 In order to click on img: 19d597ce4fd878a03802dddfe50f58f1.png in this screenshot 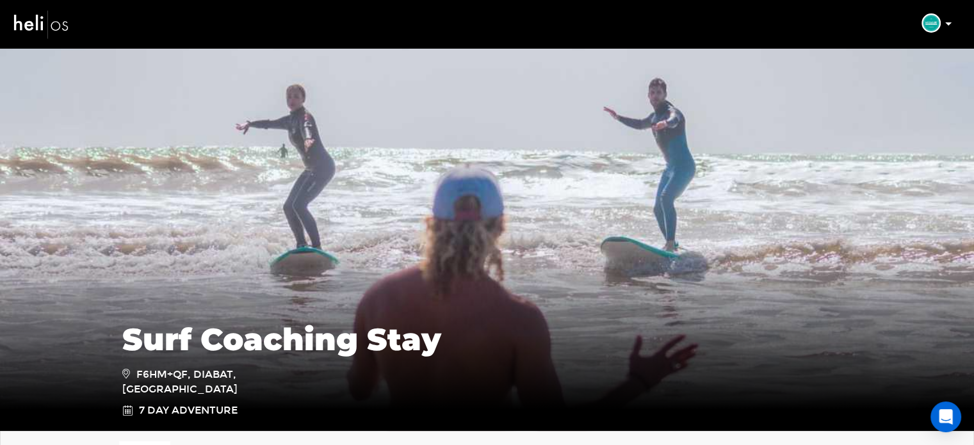, I will do `click(932, 23)`.